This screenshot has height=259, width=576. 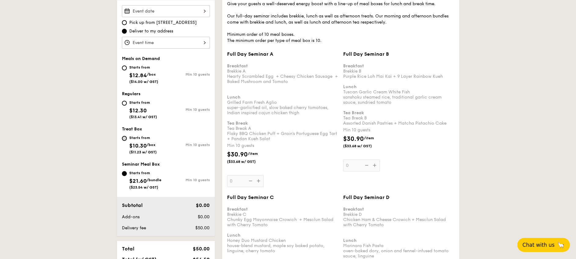 I want to click on span: Deliver to my address, so click(x=151, y=31).